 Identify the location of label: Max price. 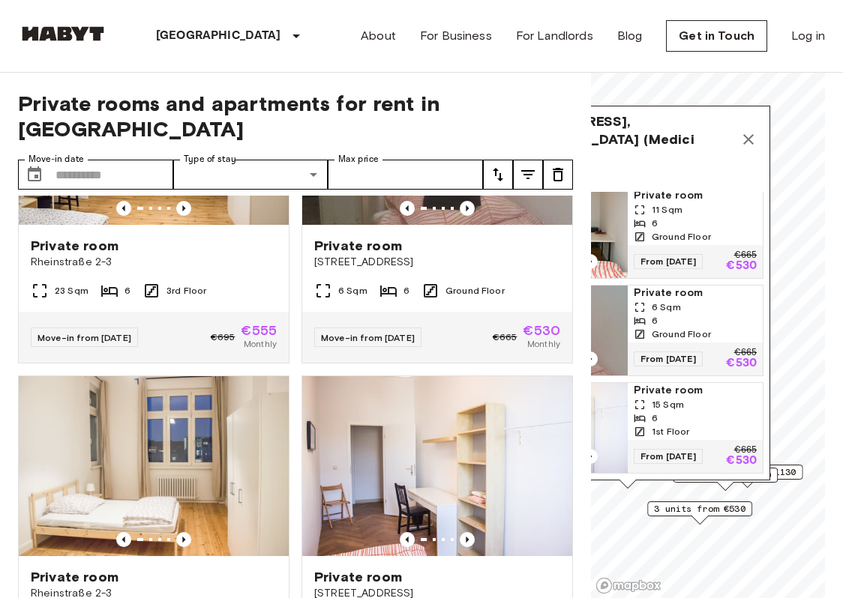
(358, 159).